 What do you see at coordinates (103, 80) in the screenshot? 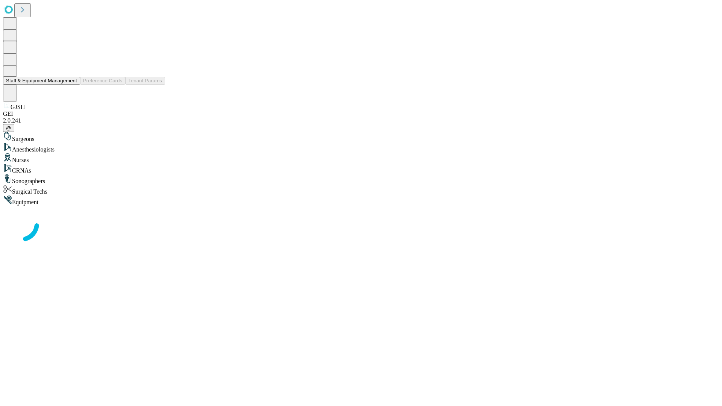
I see `button: Preference Cards` at bounding box center [103, 80].